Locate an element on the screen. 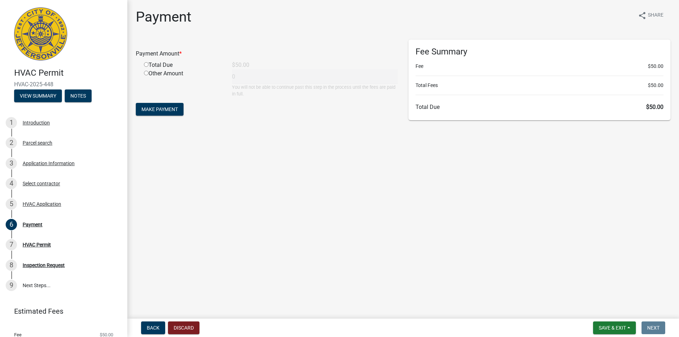  span: Next is located at coordinates (653, 328).